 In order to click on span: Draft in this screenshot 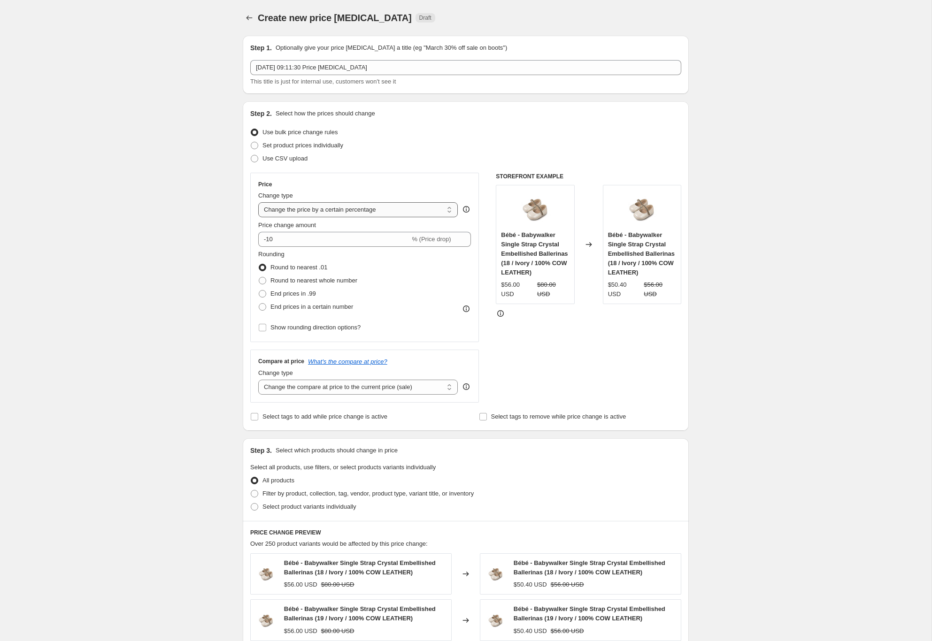, I will do `click(425, 18)`.